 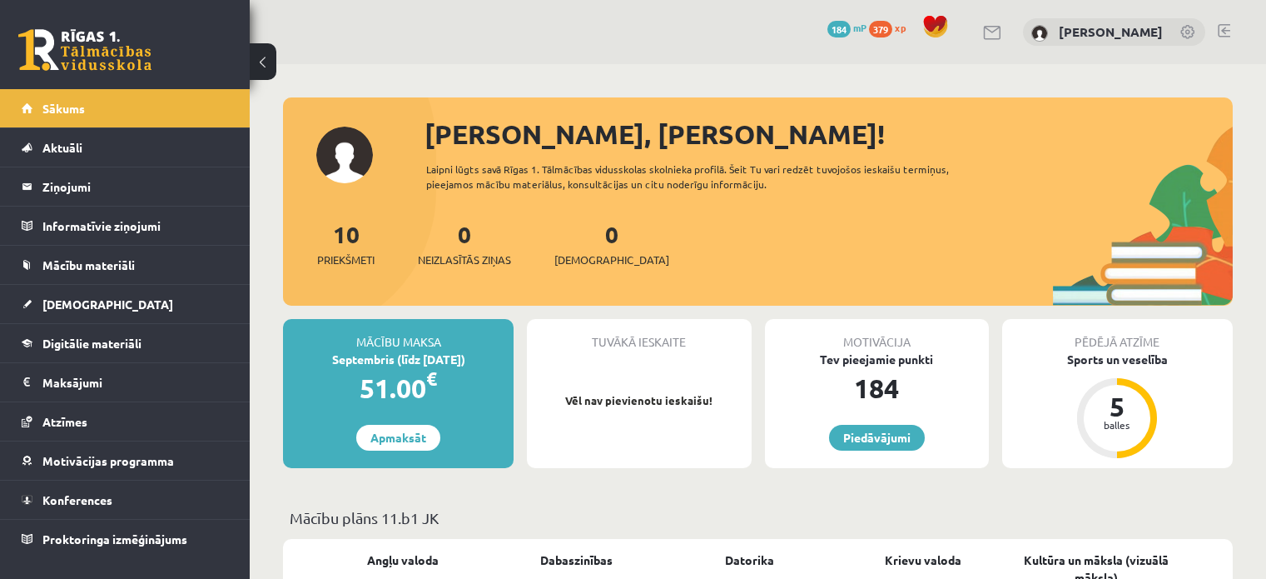 I want to click on span: 184, so click(x=839, y=29).